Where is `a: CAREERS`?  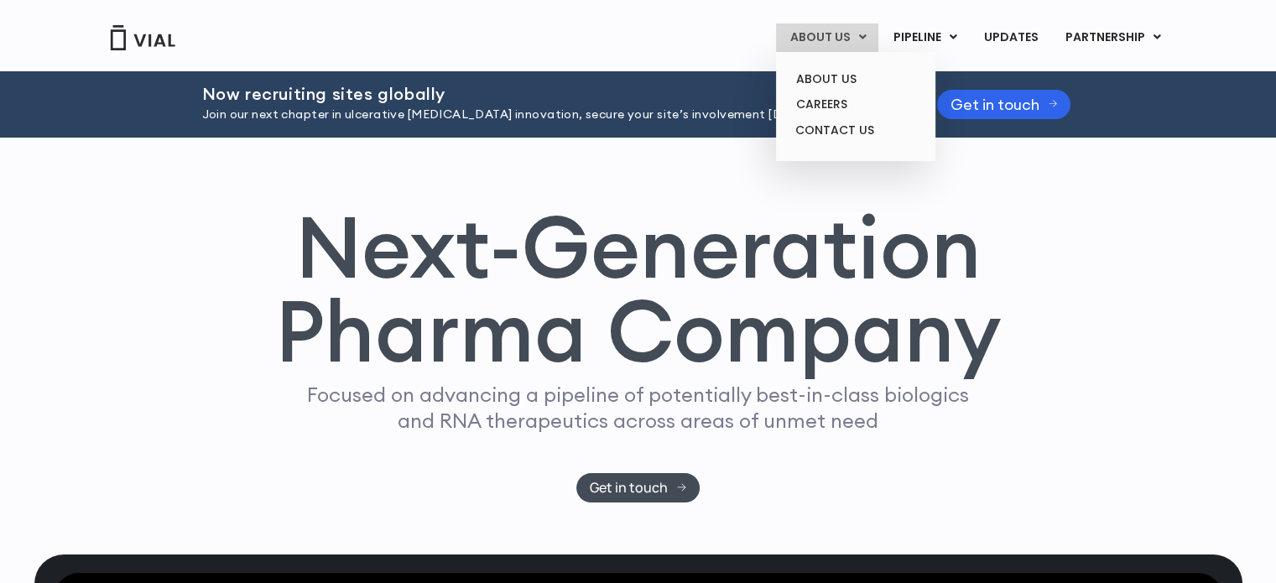 a: CAREERS is located at coordinates (855, 104).